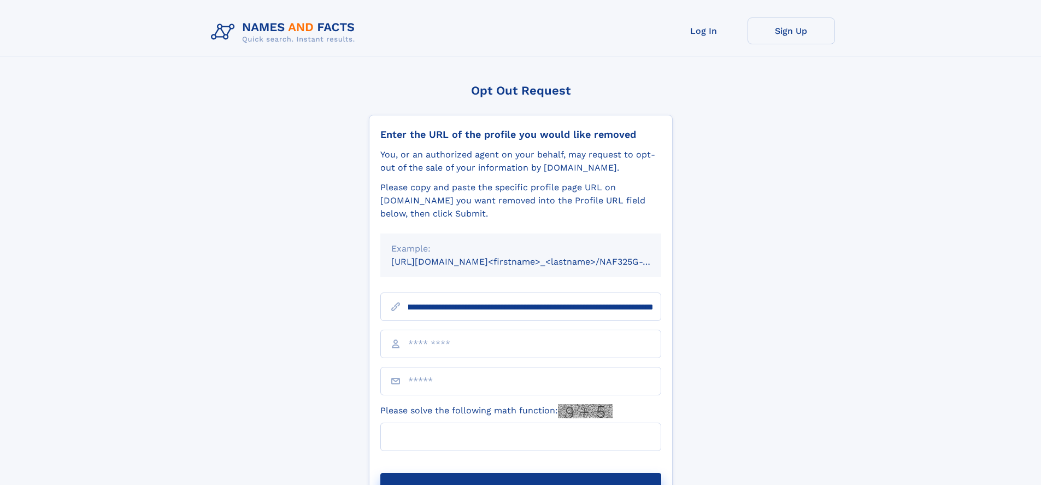 Image resolution: width=1041 pixels, height=485 pixels. I want to click on div: Enter the URL of the profile you would like removed, so click(521, 134).